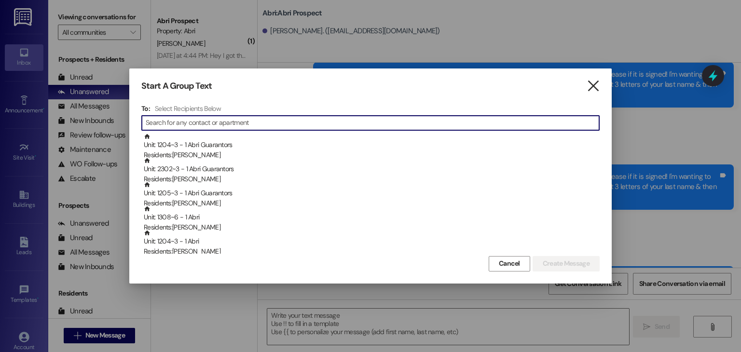 Image resolution: width=741 pixels, height=352 pixels. I want to click on span: Create Message, so click(566, 264).